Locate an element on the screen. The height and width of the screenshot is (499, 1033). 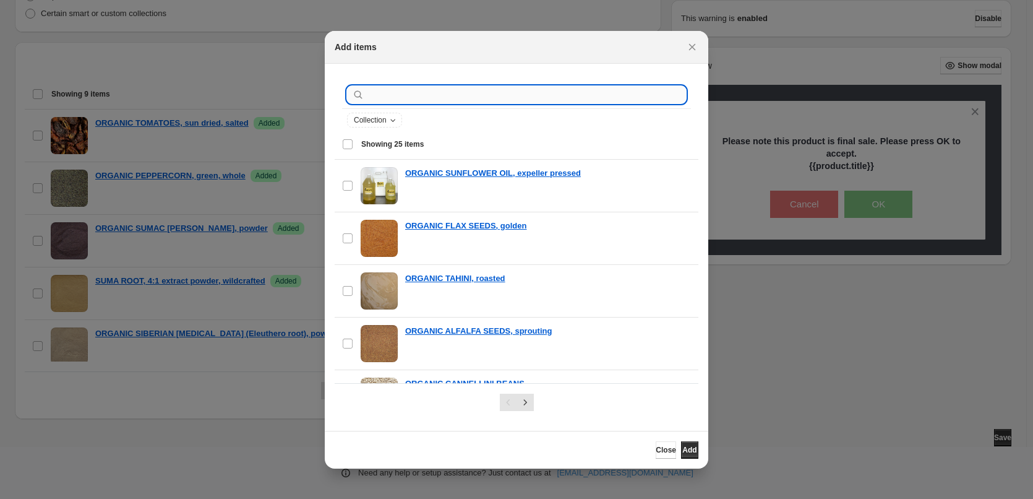
img: ORGANIC SUNFLOWER OIL, expeller pressed is located at coordinates (379, 186).